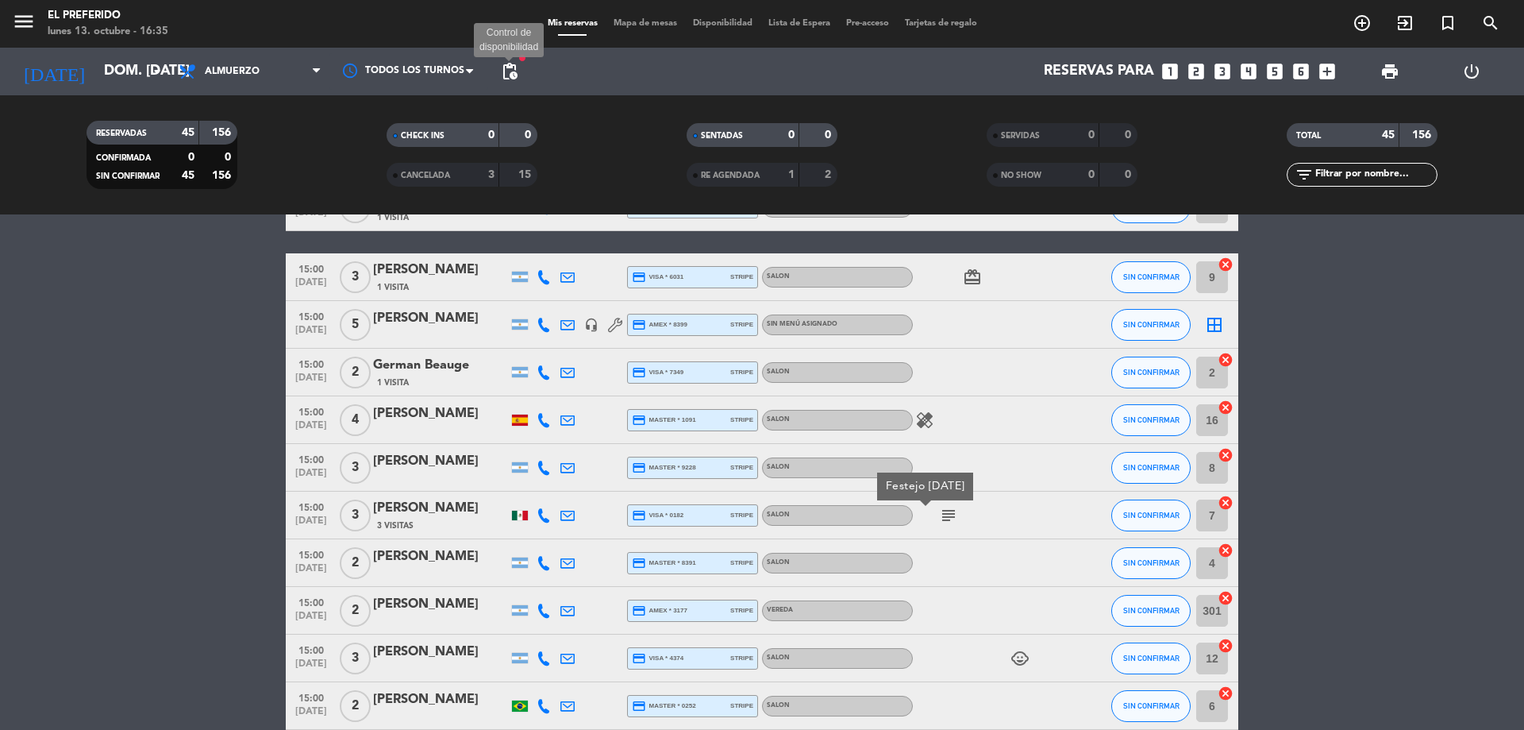  Describe the element at coordinates (1491, 23) in the screenshot. I see `i: search` at that location.